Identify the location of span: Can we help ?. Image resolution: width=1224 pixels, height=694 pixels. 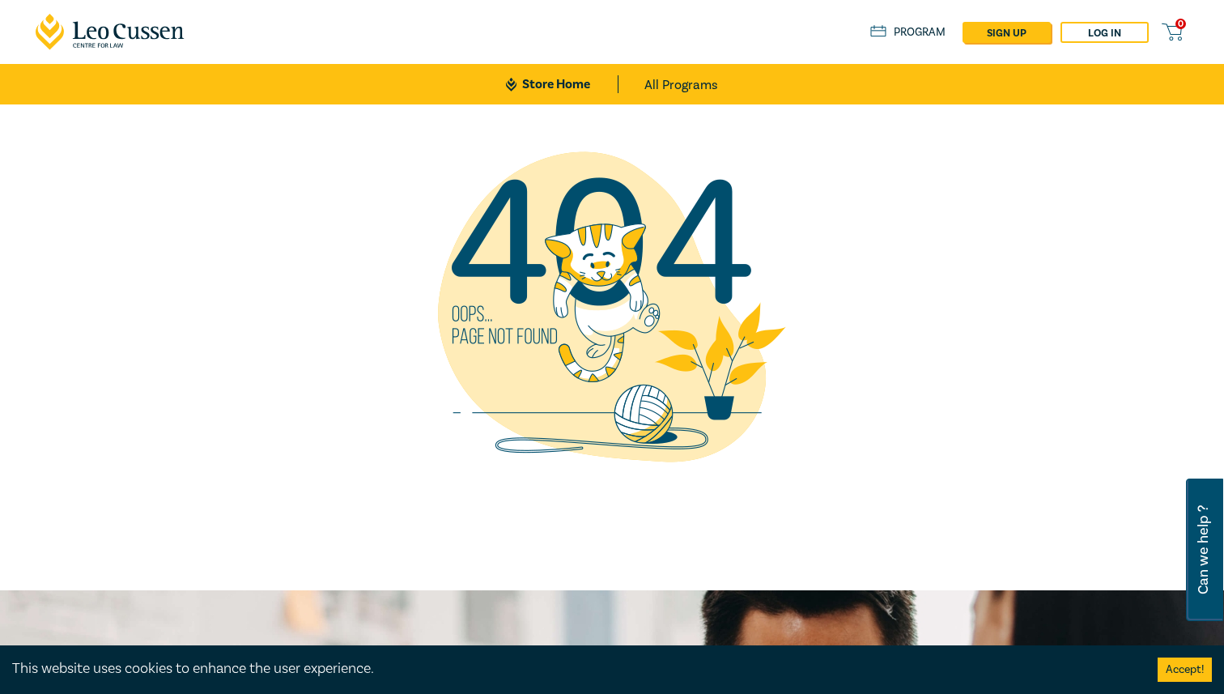
(1203, 550).